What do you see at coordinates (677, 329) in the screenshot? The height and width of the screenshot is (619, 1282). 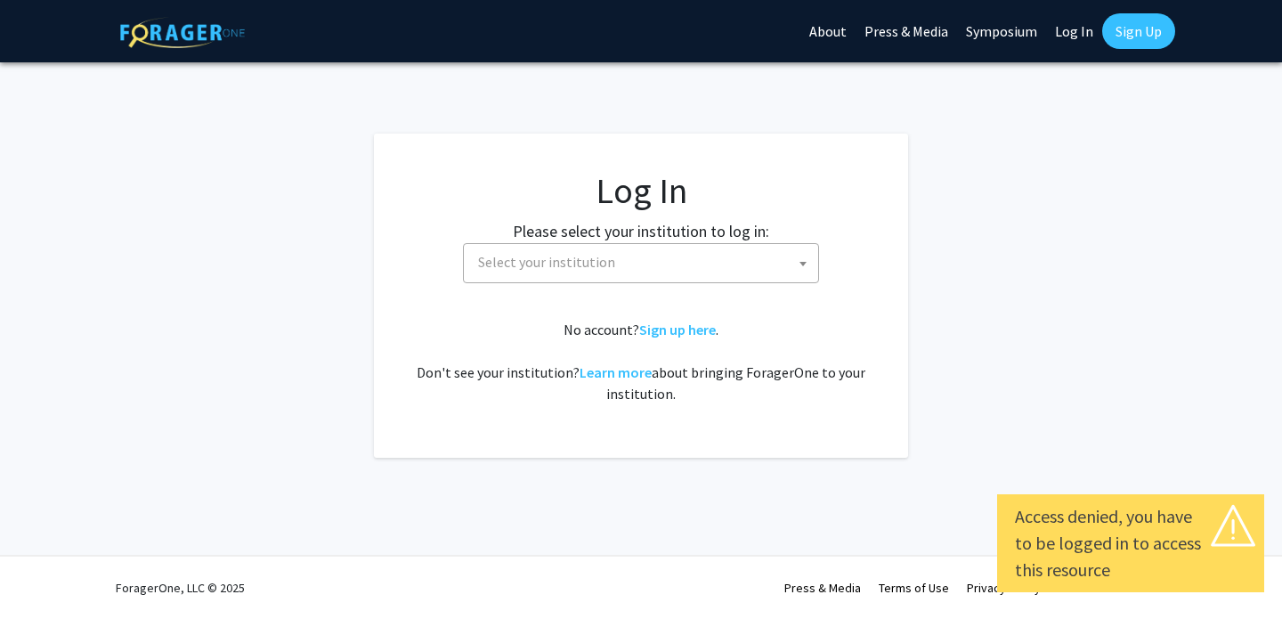 I see `a: Sign up here` at bounding box center [677, 329].